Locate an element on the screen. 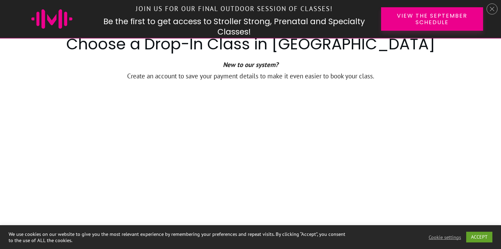  strong: New to our system? is located at coordinates (251, 64).